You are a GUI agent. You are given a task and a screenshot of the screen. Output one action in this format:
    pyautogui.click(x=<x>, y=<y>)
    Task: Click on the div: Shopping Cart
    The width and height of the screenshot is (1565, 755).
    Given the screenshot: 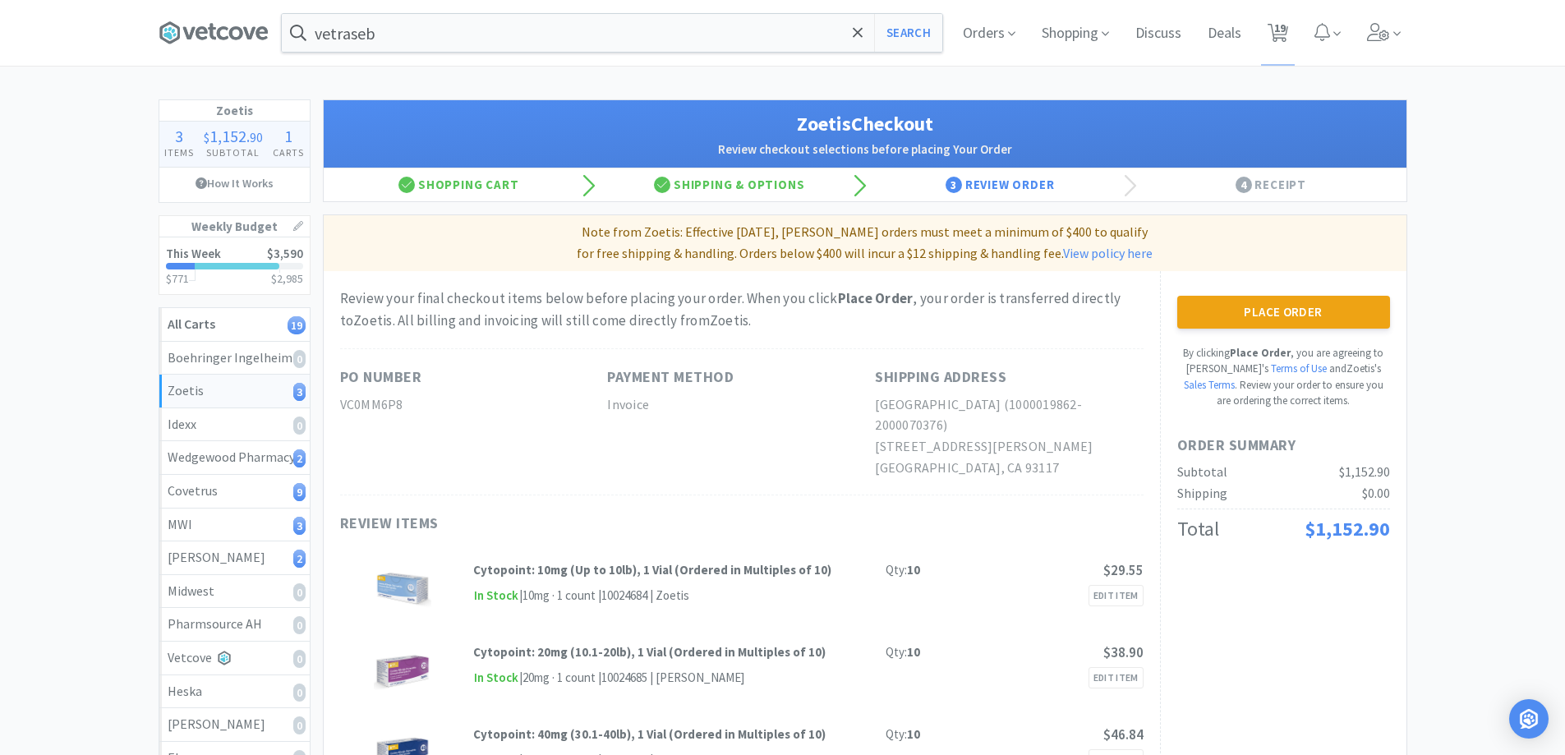 What is the action you would take?
    pyautogui.click(x=459, y=185)
    